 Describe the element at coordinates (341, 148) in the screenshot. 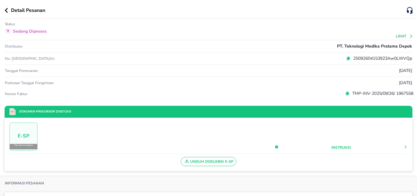

I see `p: Instruksi` at that location.